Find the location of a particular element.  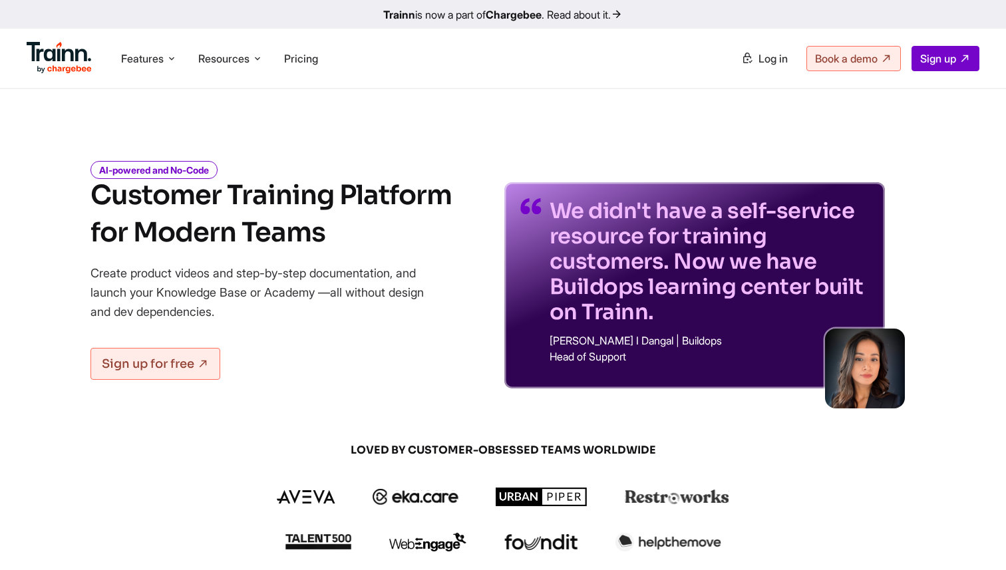

img: restroworks logo is located at coordinates (677, 497).